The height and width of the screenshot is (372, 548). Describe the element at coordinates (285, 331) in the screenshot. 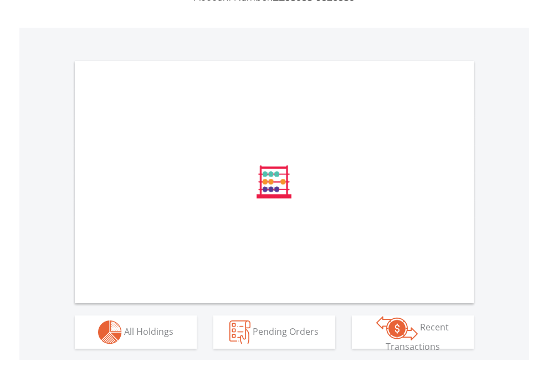

I see `span: Pending Orders` at that location.